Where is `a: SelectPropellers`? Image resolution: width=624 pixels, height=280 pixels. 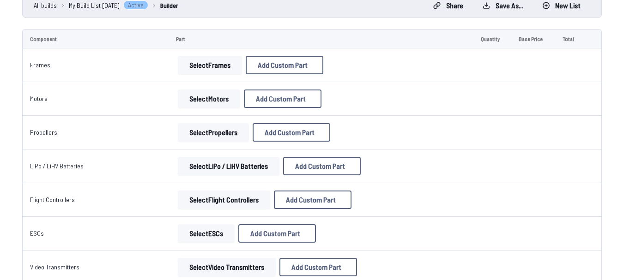
a: SelectPropellers is located at coordinates (213, 133).